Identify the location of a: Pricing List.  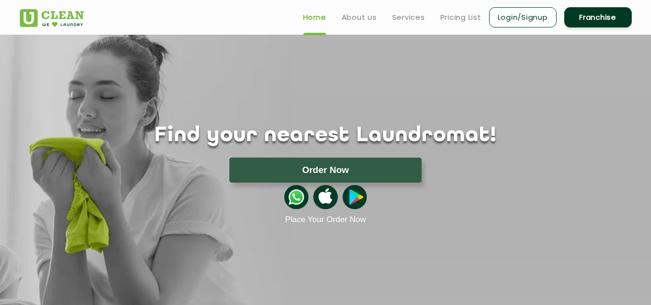
(461, 17).